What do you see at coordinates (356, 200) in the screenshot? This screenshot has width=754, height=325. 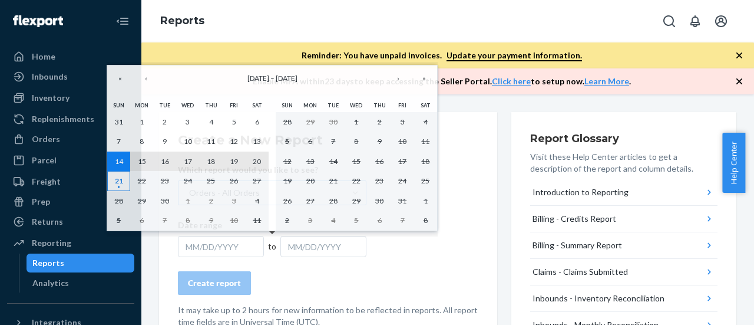 I see `abbr: October 29, 2025` at bounding box center [356, 200].